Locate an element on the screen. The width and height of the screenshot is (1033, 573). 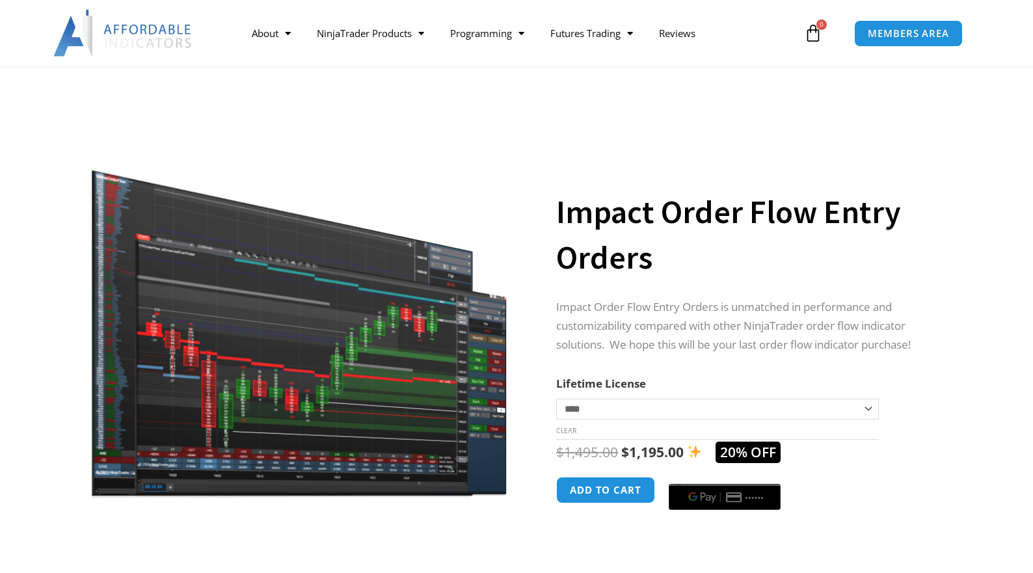
span: 20% OFF is located at coordinates (748, 452).